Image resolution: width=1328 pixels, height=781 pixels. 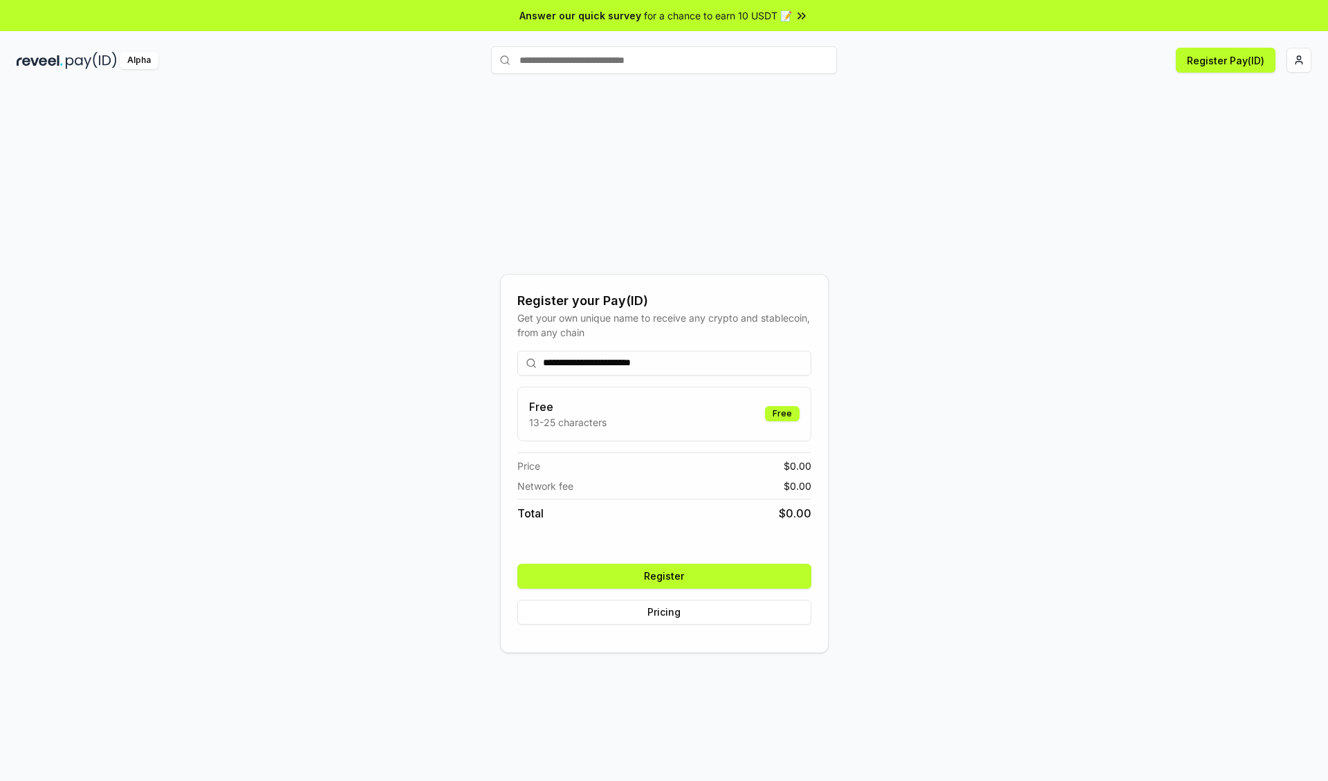 I want to click on span: for a chance to earn 10 USDT 📝, so click(x=718, y=15).